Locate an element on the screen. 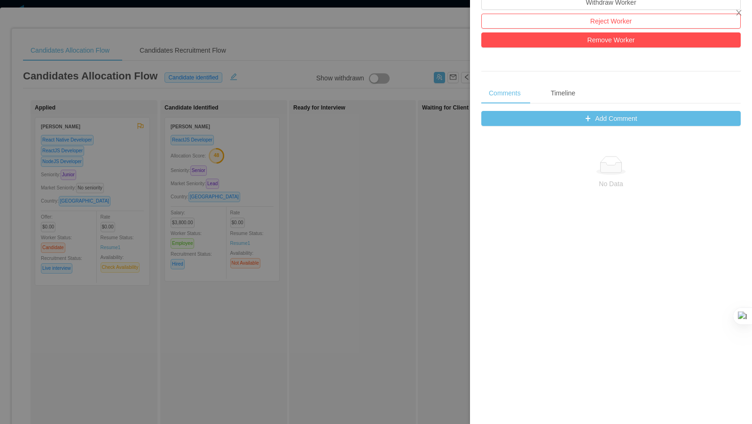 This screenshot has width=752, height=424. div: Comments is located at coordinates (505, 93).